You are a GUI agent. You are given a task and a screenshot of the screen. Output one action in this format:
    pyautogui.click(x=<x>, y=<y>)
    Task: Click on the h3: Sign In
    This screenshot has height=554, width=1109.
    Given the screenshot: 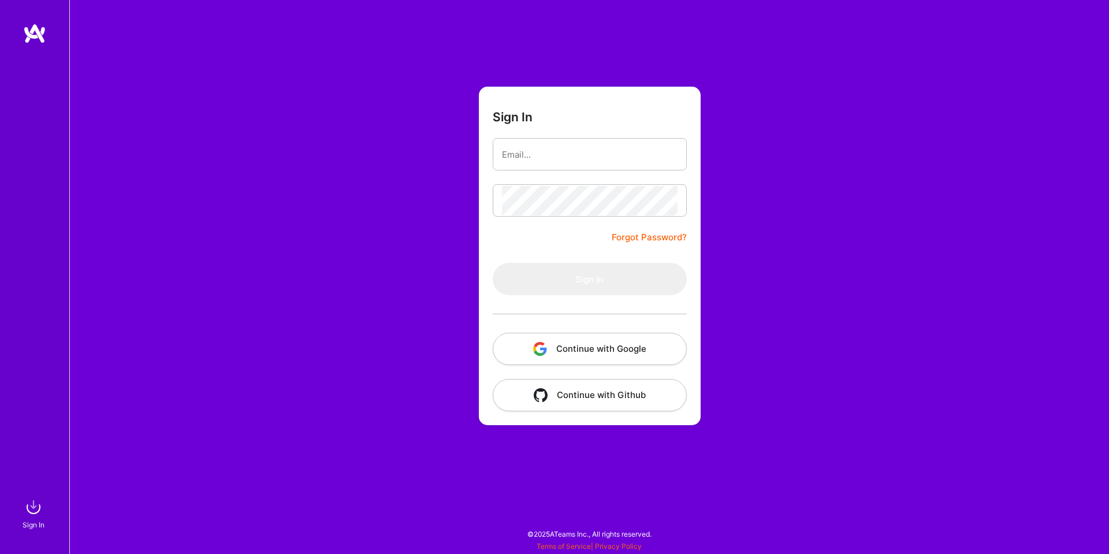 What is the action you would take?
    pyautogui.click(x=512, y=117)
    